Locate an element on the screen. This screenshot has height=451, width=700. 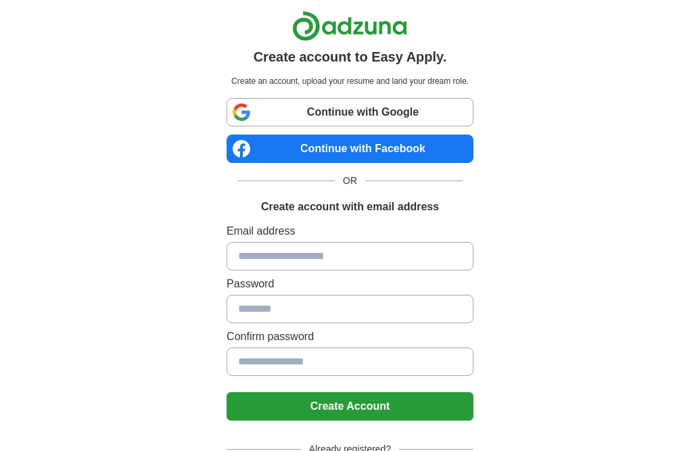
label: Password is located at coordinates (350, 284).